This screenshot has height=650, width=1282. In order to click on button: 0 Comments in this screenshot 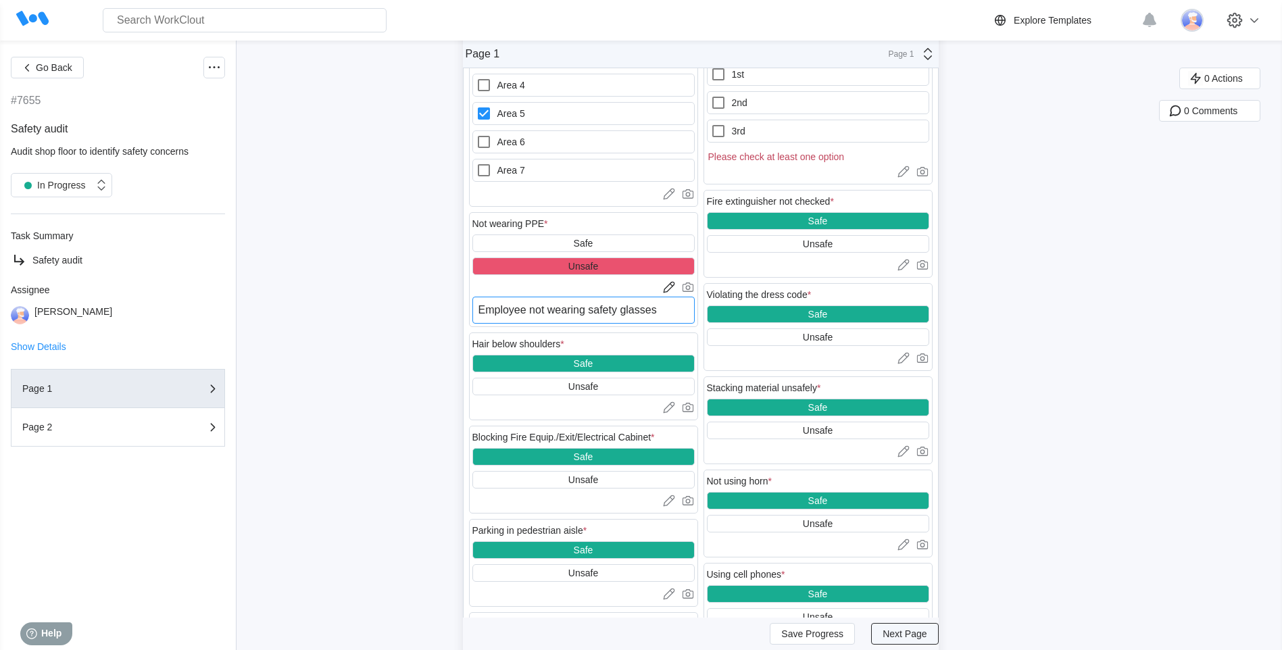, I will do `click(1210, 111)`.